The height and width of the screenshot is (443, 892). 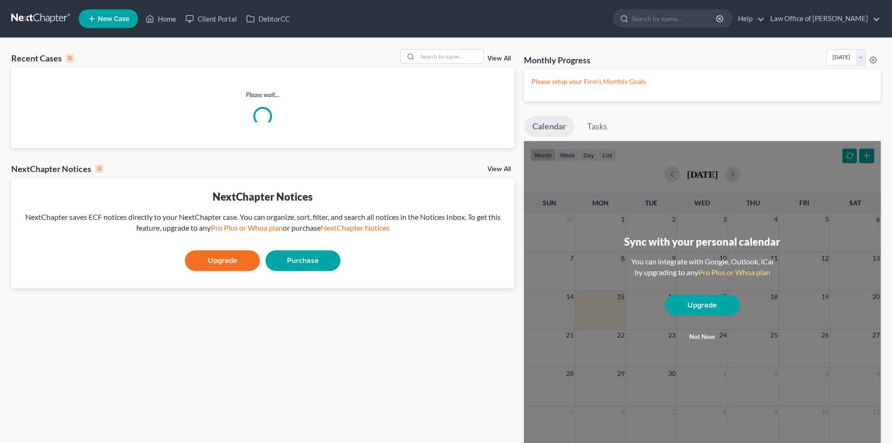 I want to click on span: New Case, so click(x=113, y=19).